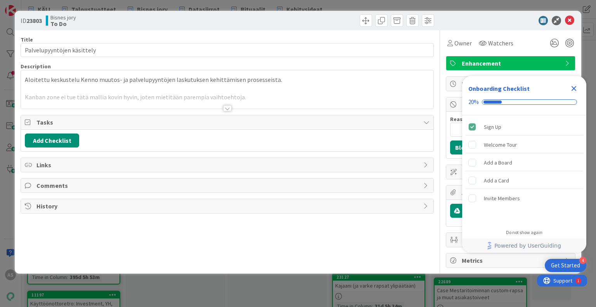  Describe the element at coordinates (512, 193) in the screenshot. I see `span: Attachments` at that location.